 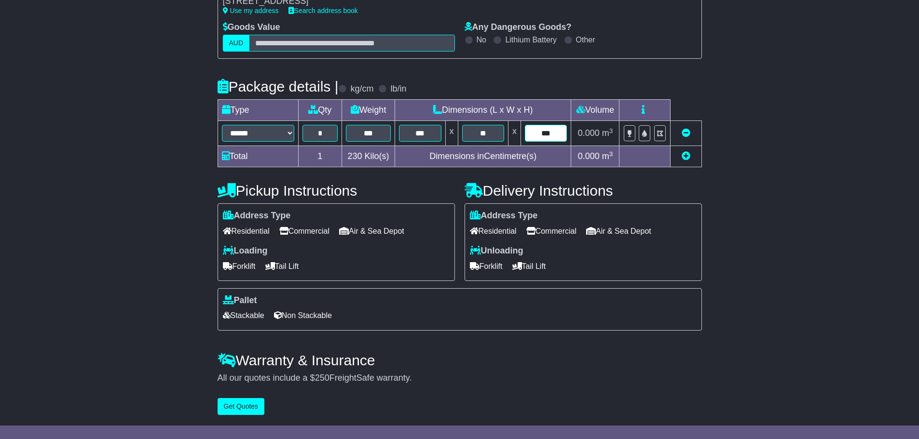 What do you see at coordinates (336, 190) in the screenshot?
I see `h4: Pickup Instructions` at bounding box center [336, 190].